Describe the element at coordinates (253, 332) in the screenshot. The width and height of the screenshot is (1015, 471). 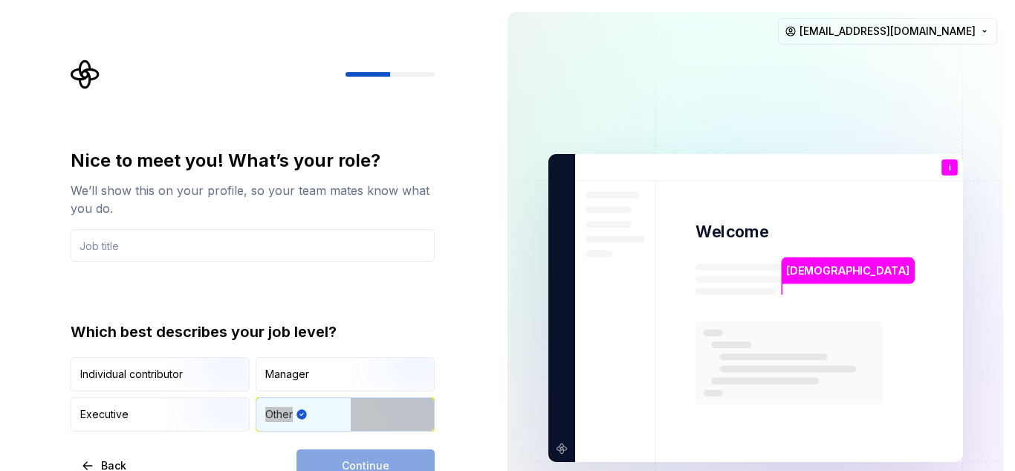
I see `div: Which best describes your job level?` at that location.